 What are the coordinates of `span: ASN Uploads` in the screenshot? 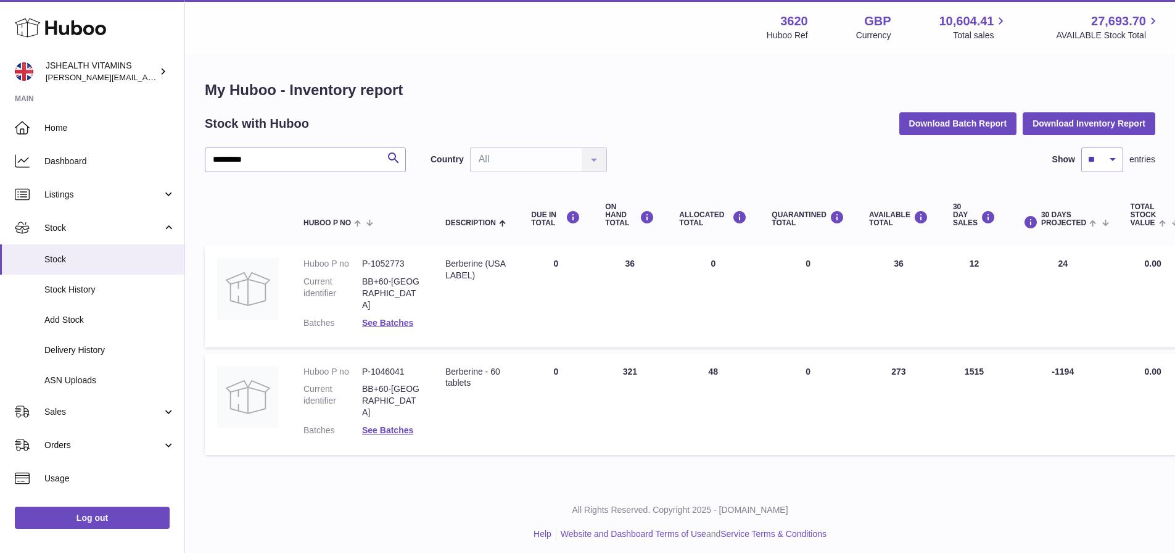 It's located at (110, 380).